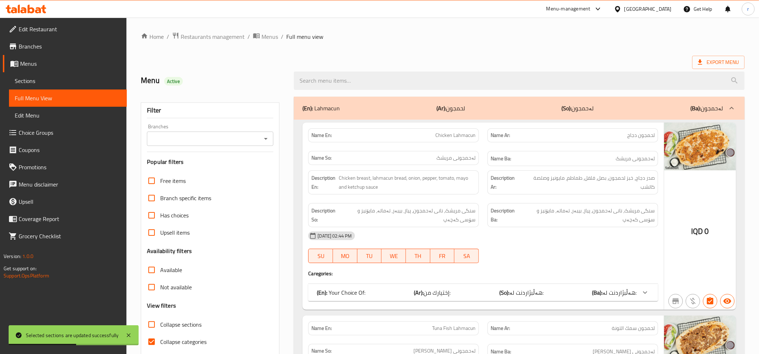 This screenshot has width=759, height=354. I want to click on span: Coupons, so click(70, 150).